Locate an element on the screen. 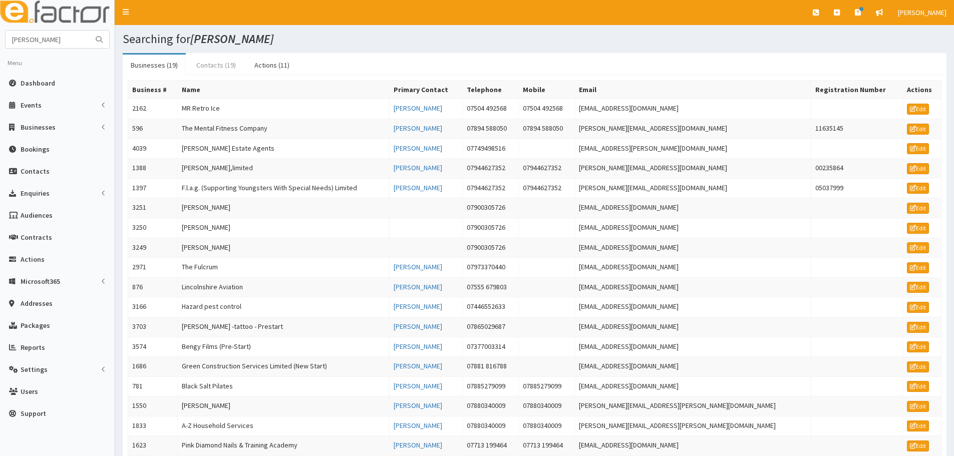  td: 07749498516 is located at coordinates (491, 149).